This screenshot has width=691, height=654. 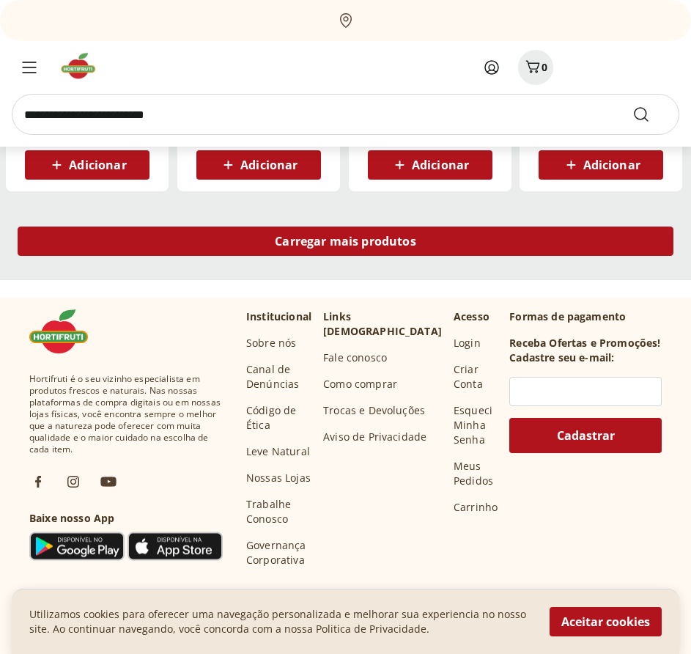 What do you see at coordinates (476, 425) in the screenshot?
I see `a: Esqueci Minha Senha` at bounding box center [476, 425].